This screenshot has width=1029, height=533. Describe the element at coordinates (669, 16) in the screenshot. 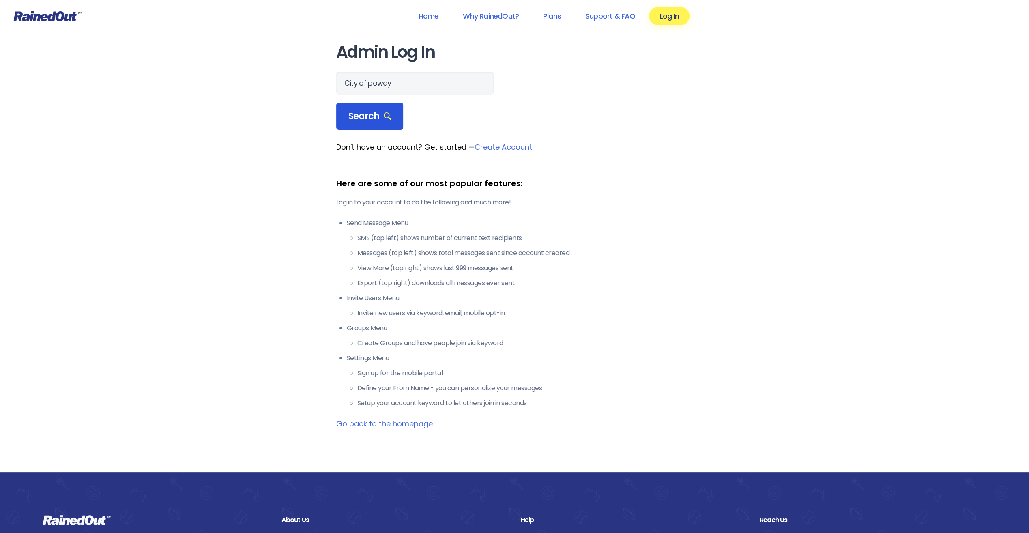

I see `a: Log In` at that location.